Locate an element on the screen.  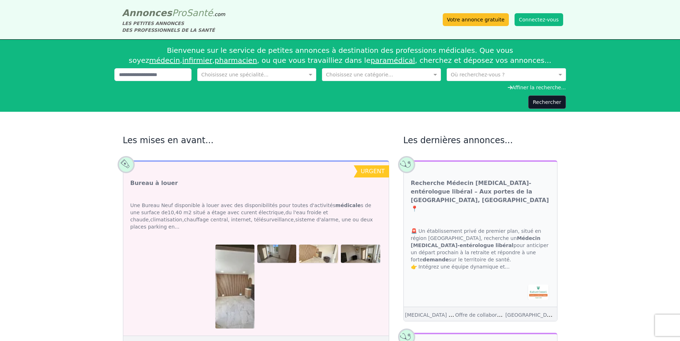
span: Santé is located at coordinates (200, 13).